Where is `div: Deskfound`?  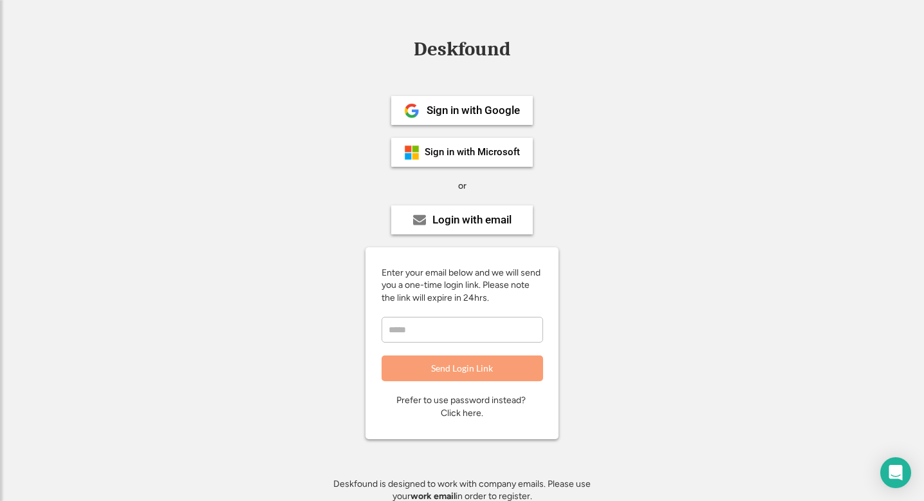 div: Deskfound is located at coordinates (462, 49).